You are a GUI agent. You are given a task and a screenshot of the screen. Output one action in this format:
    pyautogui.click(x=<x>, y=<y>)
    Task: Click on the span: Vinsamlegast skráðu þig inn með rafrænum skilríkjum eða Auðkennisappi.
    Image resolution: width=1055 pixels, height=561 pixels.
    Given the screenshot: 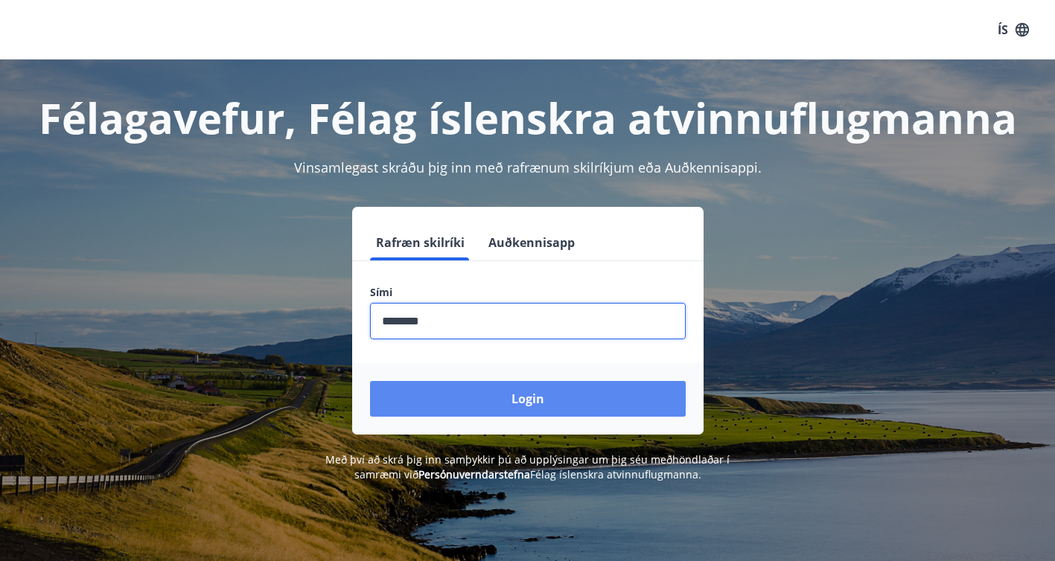 What is the action you would take?
    pyautogui.click(x=528, y=167)
    